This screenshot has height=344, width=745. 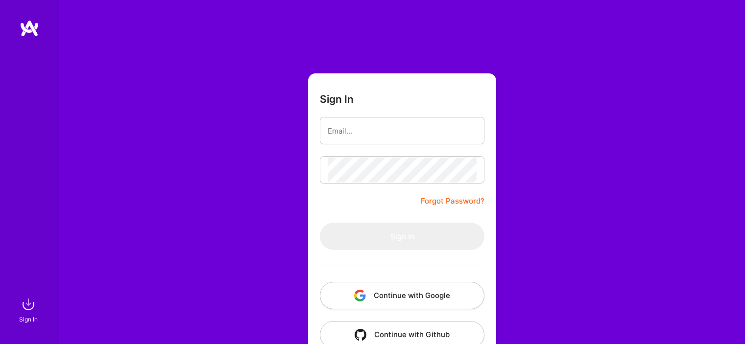 What do you see at coordinates (402, 296) in the screenshot?
I see `button: Continue with Google` at bounding box center [402, 296].